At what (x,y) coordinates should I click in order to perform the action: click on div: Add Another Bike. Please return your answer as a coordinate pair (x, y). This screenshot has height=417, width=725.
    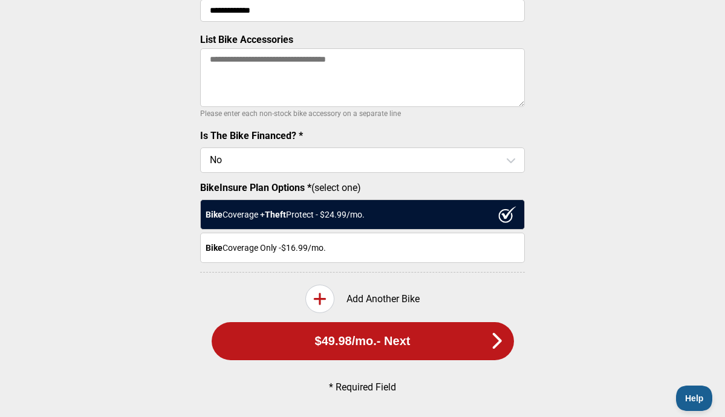
    Looking at the image, I should click on (362, 299).